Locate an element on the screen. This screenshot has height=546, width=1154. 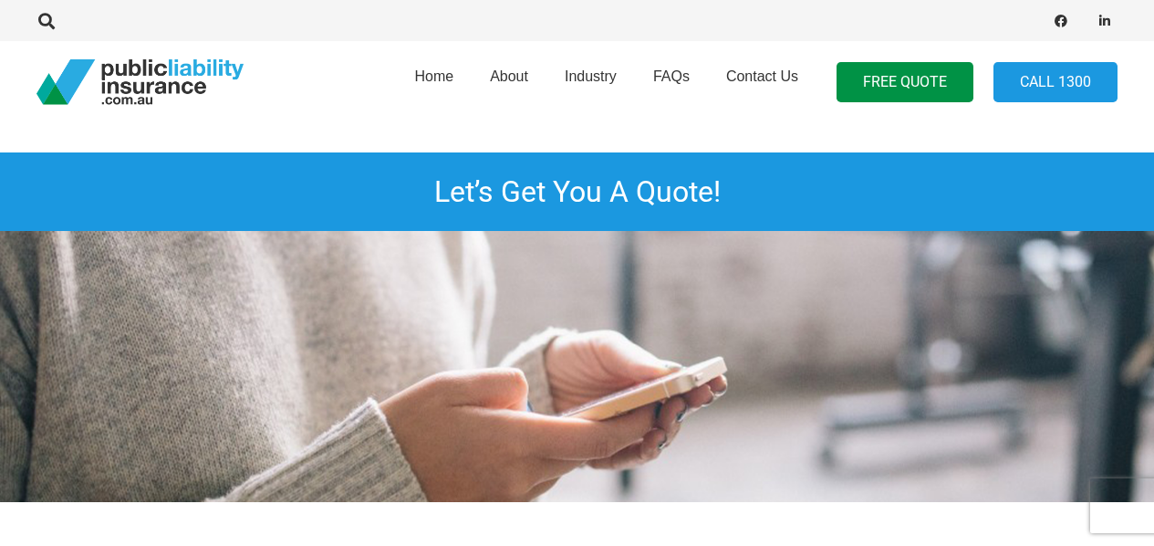
a: FAQs is located at coordinates (671, 82).